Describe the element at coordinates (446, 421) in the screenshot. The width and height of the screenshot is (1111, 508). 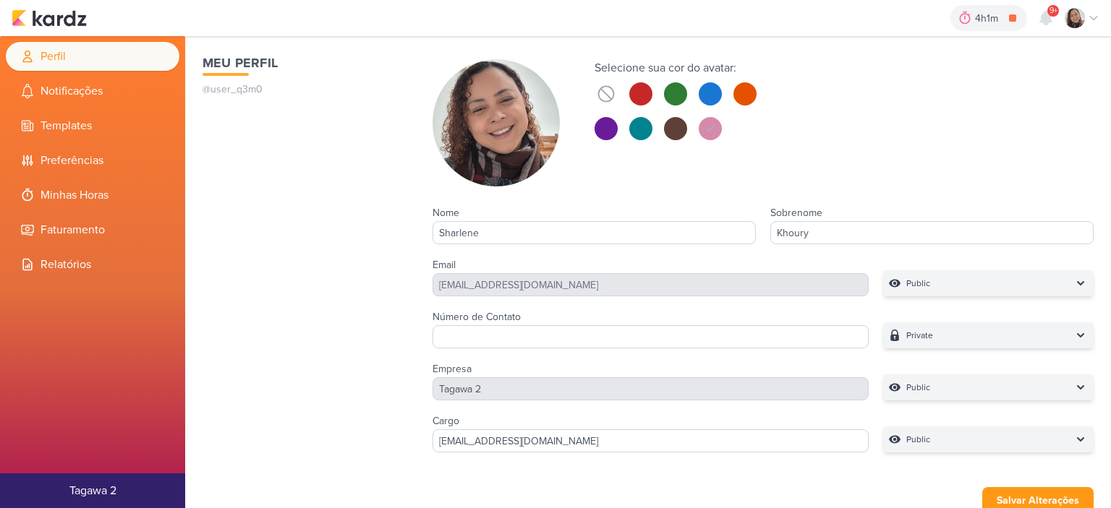
I see `label: Cargo` at that location.